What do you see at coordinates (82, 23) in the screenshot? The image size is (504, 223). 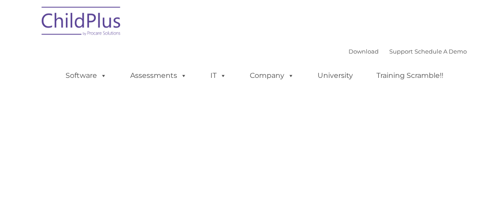 I see `img: ChildPlus by Procare Solutions` at bounding box center [82, 23].